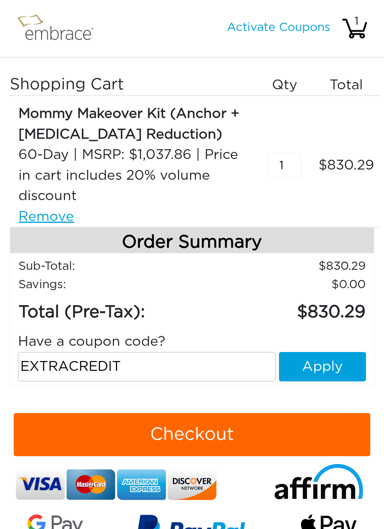 This screenshot has width=384, height=529. Describe the element at coordinates (354, 28) in the screenshot. I see `a: 1` at that location.